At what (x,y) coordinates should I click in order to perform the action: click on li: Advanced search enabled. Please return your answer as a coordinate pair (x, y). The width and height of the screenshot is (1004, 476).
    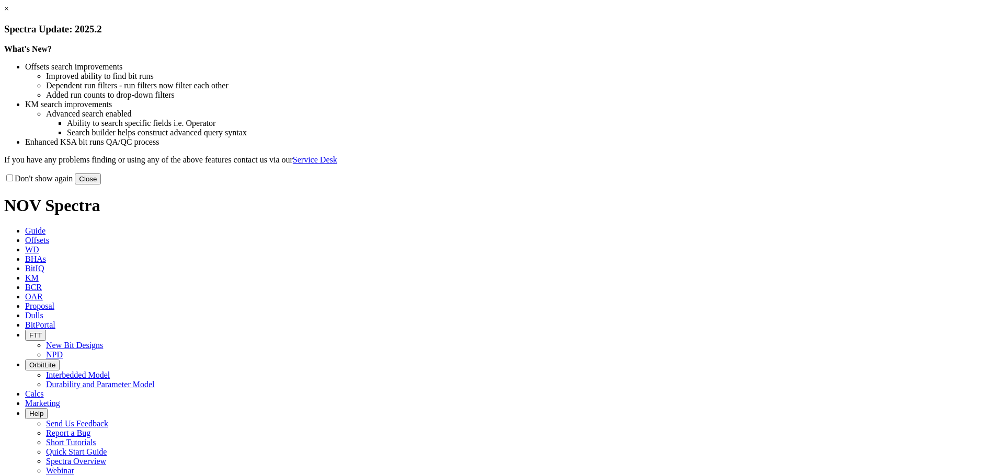
    Looking at the image, I should click on (523, 114).